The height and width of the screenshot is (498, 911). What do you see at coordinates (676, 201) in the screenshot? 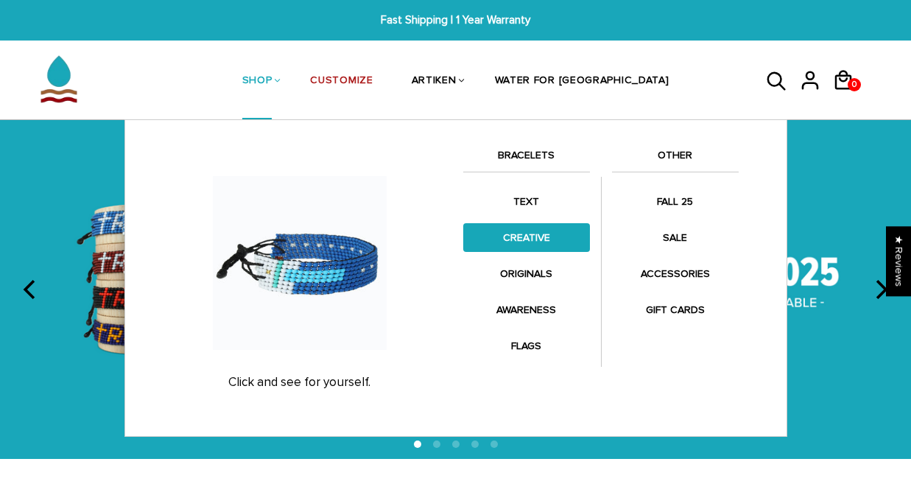
I see `a: FALL 25` at bounding box center [676, 201].